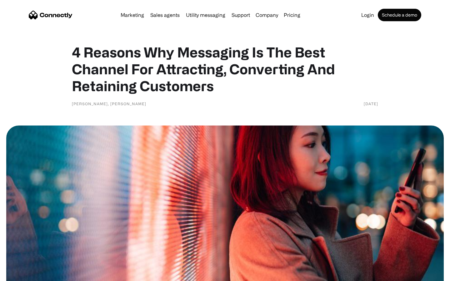 The height and width of the screenshot is (281, 450). Describe the element at coordinates (132, 15) in the screenshot. I see `a: Marketing` at that location.